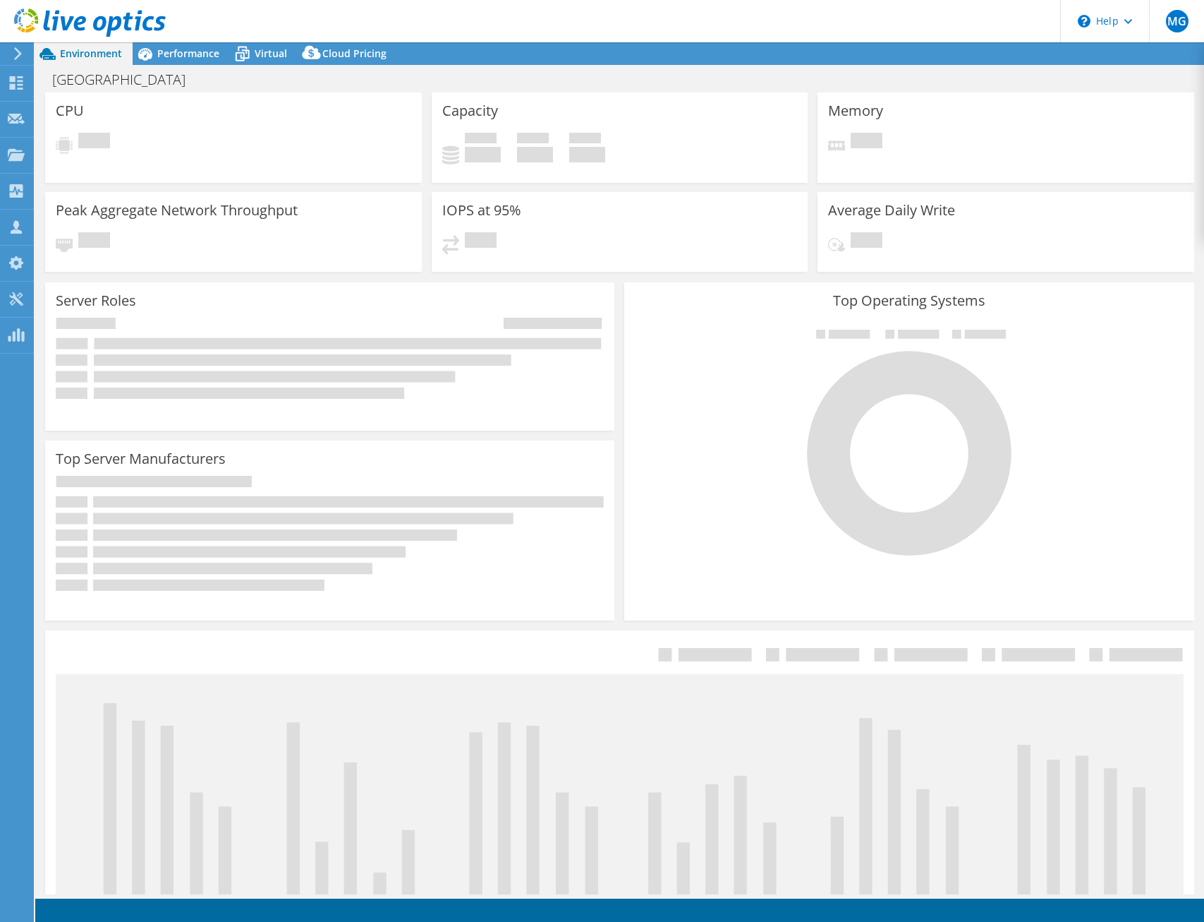 This screenshot has height=922, width=1204. What do you see at coordinates (1178, 21) in the screenshot?
I see `span: MG` at bounding box center [1178, 21].